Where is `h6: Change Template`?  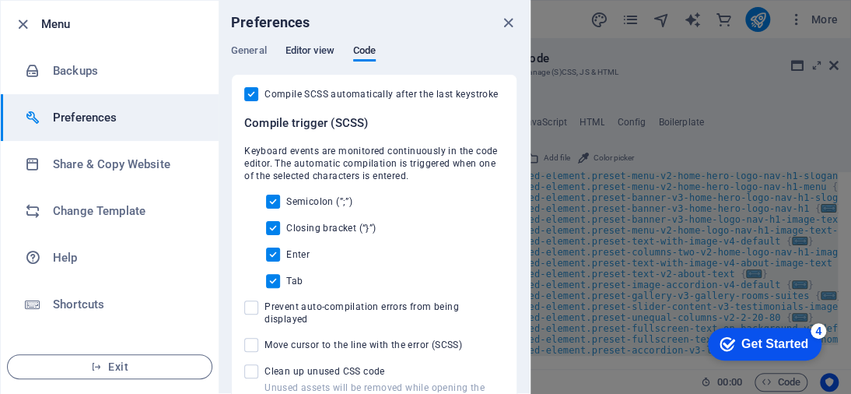
h6: Change Template is located at coordinates (124, 211).